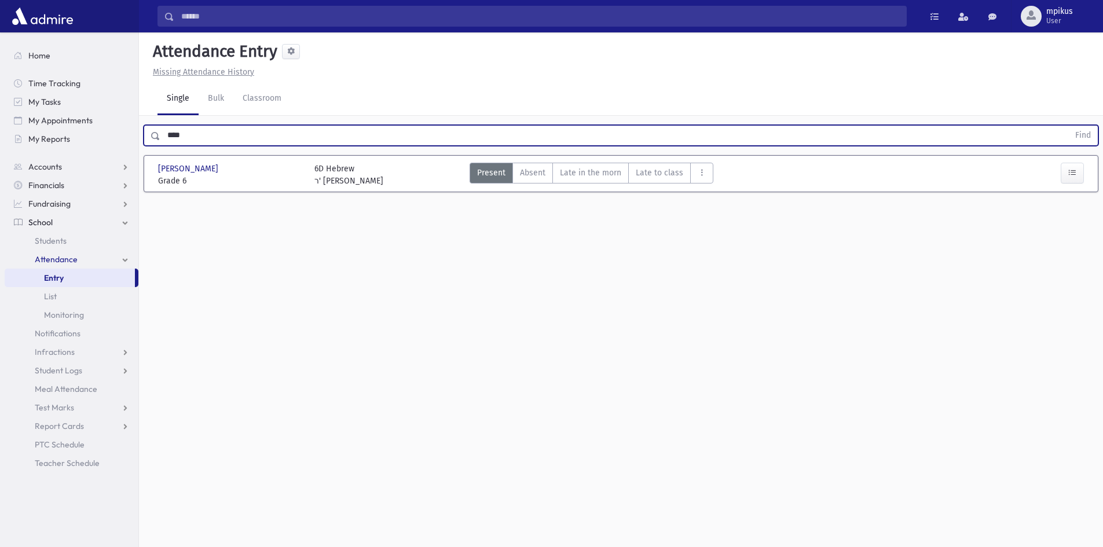 This screenshot has width=1103, height=547. I want to click on a: Bulk, so click(216, 99).